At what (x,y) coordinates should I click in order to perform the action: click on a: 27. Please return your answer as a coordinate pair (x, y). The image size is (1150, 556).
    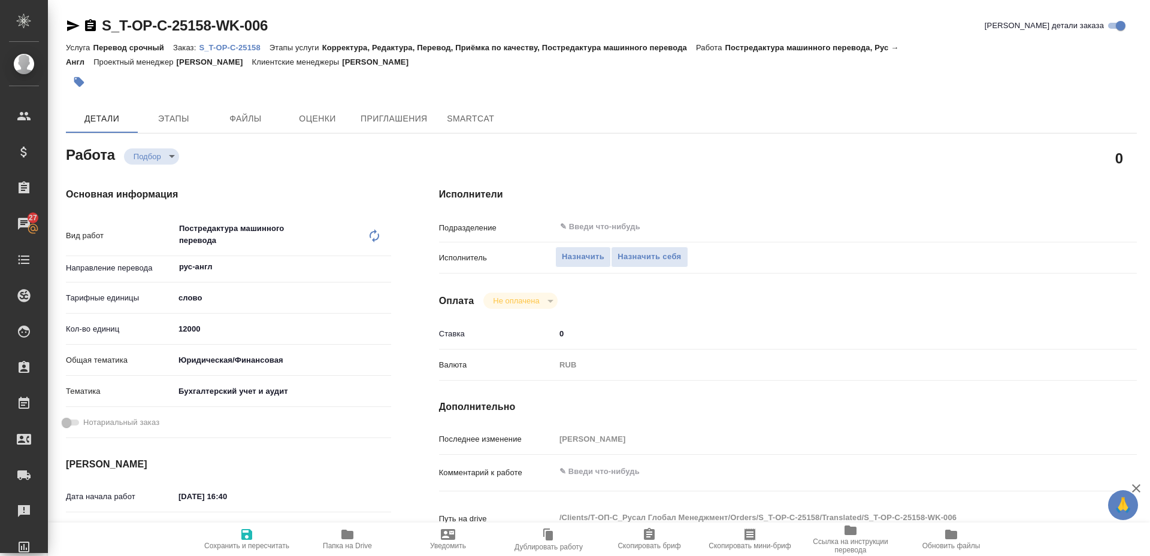
    Looking at the image, I should click on (24, 224).